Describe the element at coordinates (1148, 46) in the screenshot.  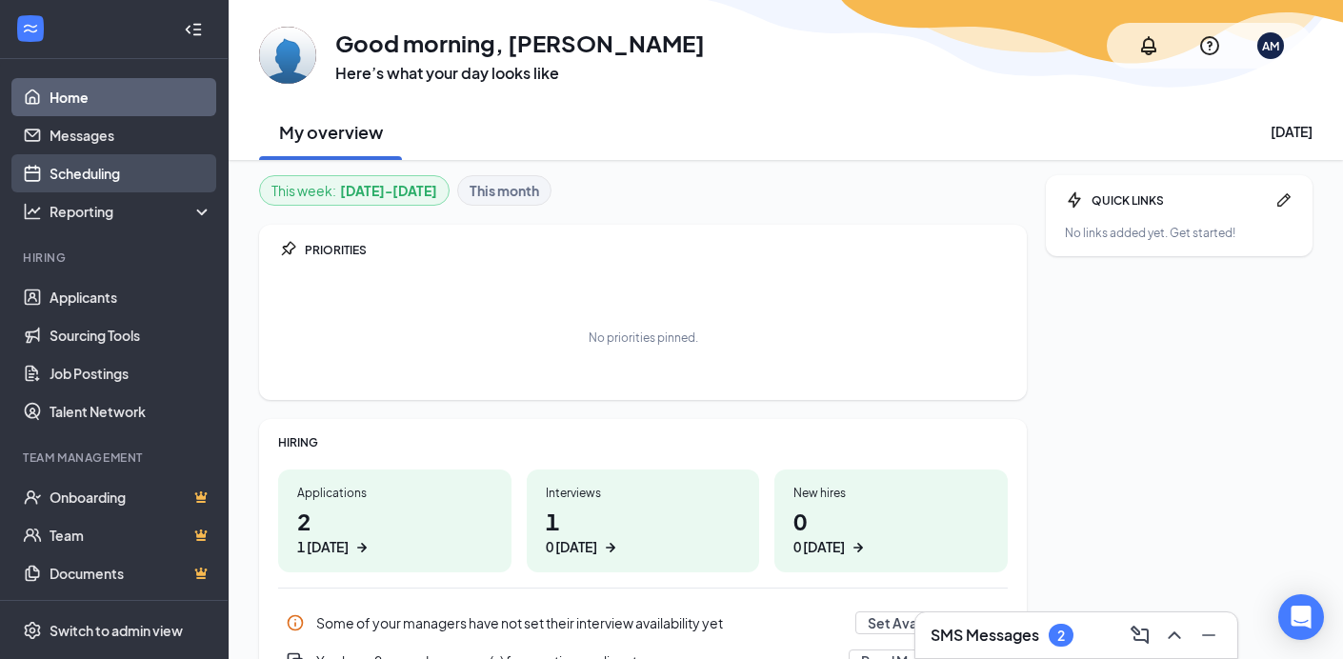
I see `svg: Notifications` at that location.